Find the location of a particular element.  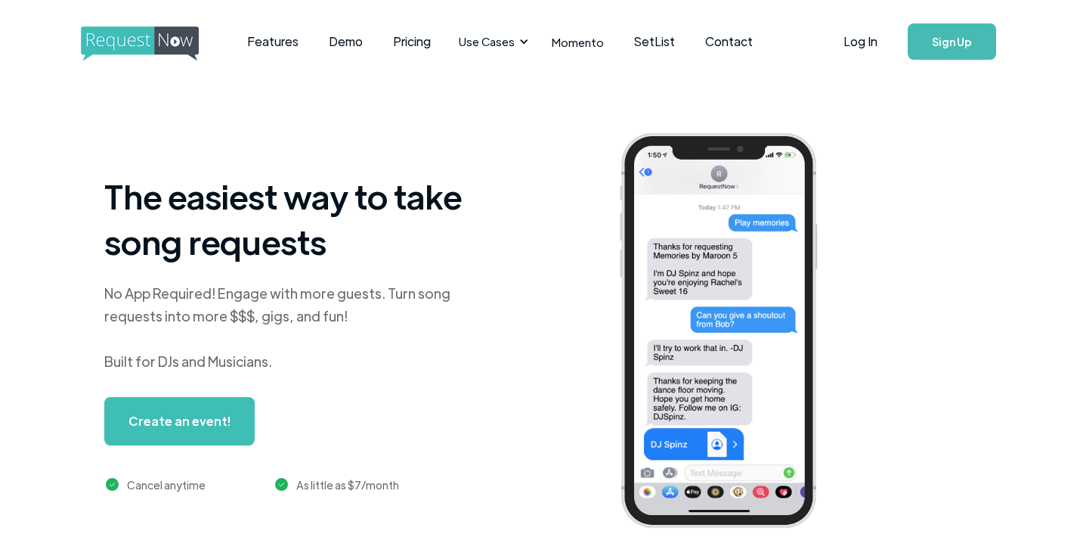

a: Demo is located at coordinates (346, 42).